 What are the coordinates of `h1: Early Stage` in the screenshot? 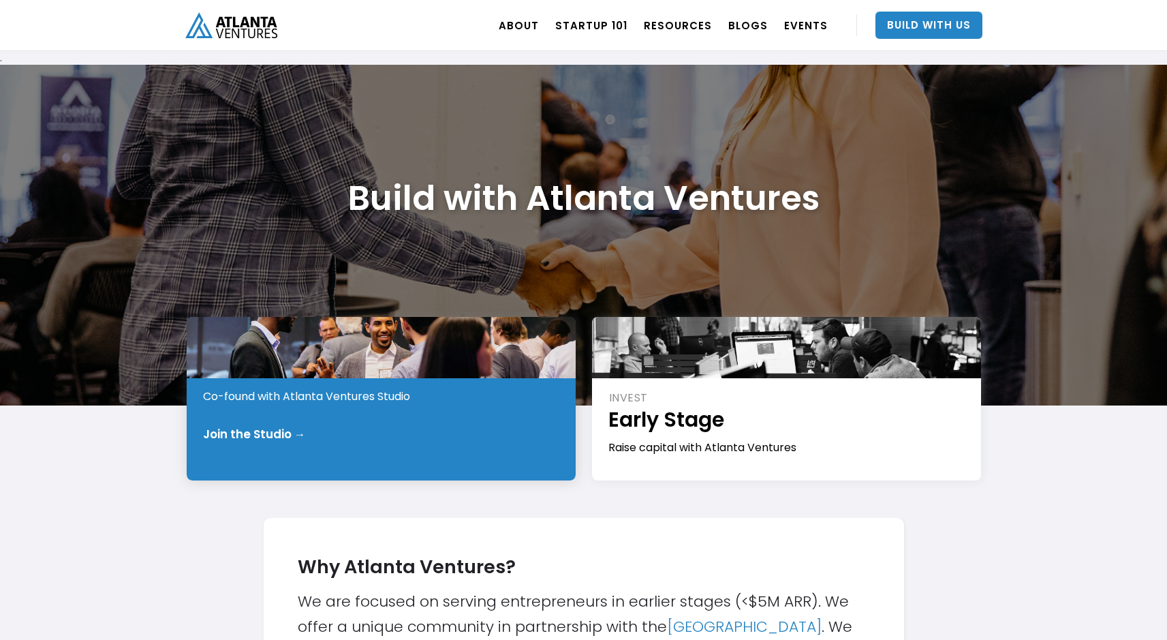 It's located at (787, 419).